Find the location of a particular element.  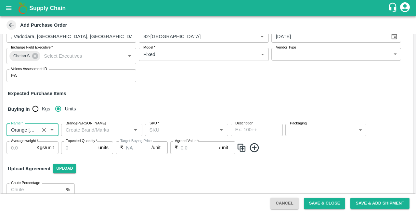

label: Target Buying Price is located at coordinates (136, 141).